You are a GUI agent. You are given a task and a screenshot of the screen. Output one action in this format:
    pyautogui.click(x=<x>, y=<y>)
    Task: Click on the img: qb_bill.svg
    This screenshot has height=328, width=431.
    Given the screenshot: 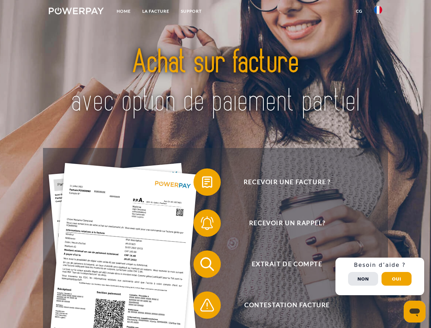 What is the action you would take?
    pyautogui.click(x=207, y=182)
    